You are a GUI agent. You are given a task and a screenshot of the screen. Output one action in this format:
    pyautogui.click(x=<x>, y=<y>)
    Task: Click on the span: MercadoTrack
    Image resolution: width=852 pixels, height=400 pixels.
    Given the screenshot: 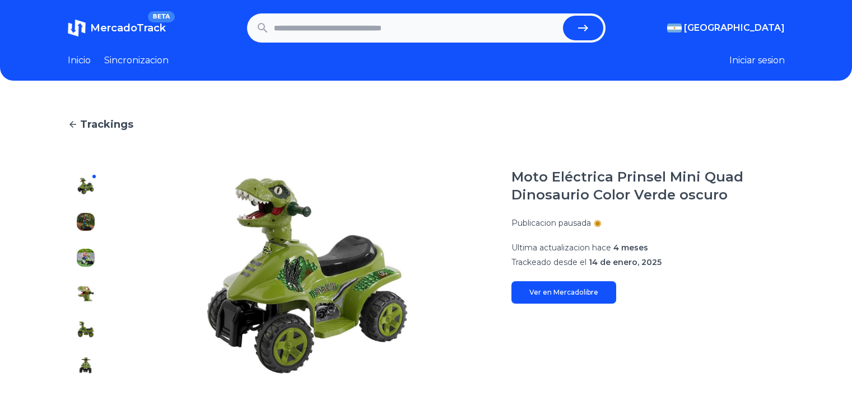 What is the action you would take?
    pyautogui.click(x=128, y=28)
    